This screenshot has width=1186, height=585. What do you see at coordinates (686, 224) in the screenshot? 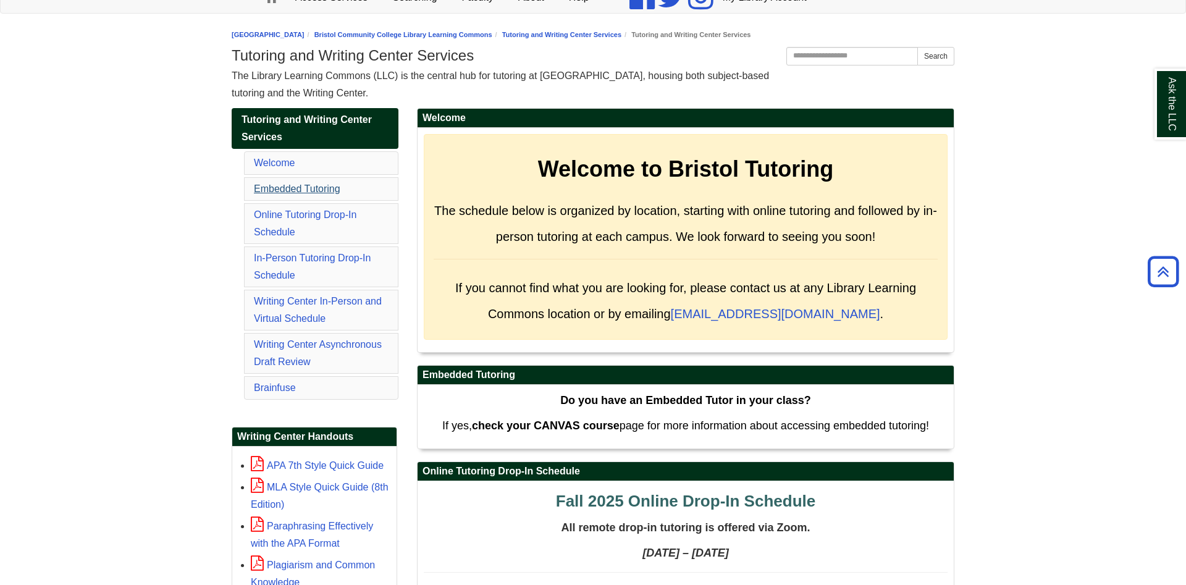
I see `span: The schedule below is organized by location, starting with online tutoring and followed by in-per...` at bounding box center [686, 224].